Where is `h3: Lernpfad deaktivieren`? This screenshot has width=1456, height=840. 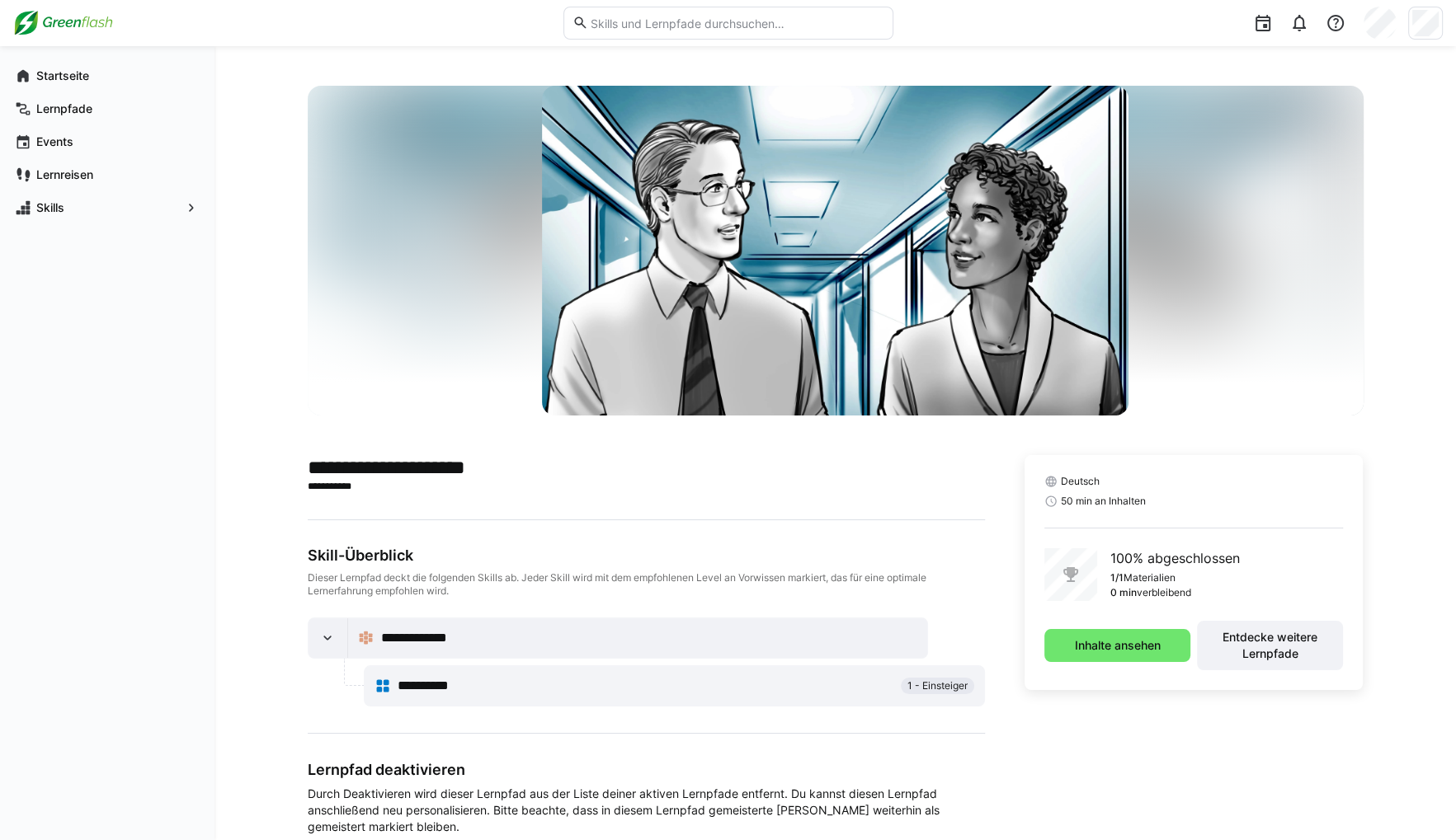
h3: Lernpfad deaktivieren is located at coordinates (646, 769).